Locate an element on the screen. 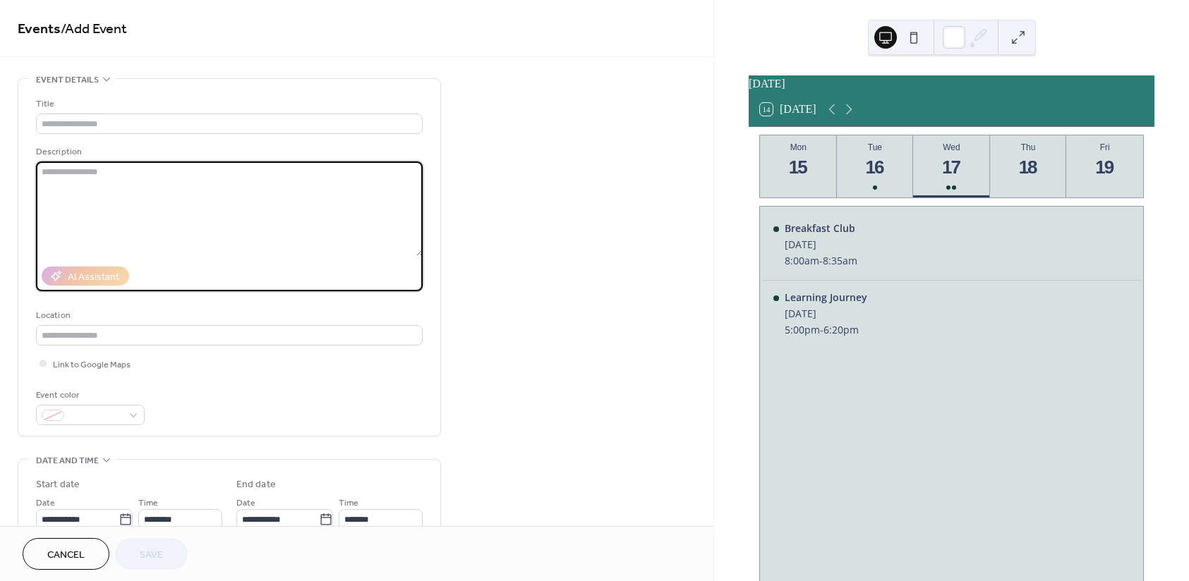 This screenshot has height=581, width=1189. button: Tue16 is located at coordinates (875, 166).